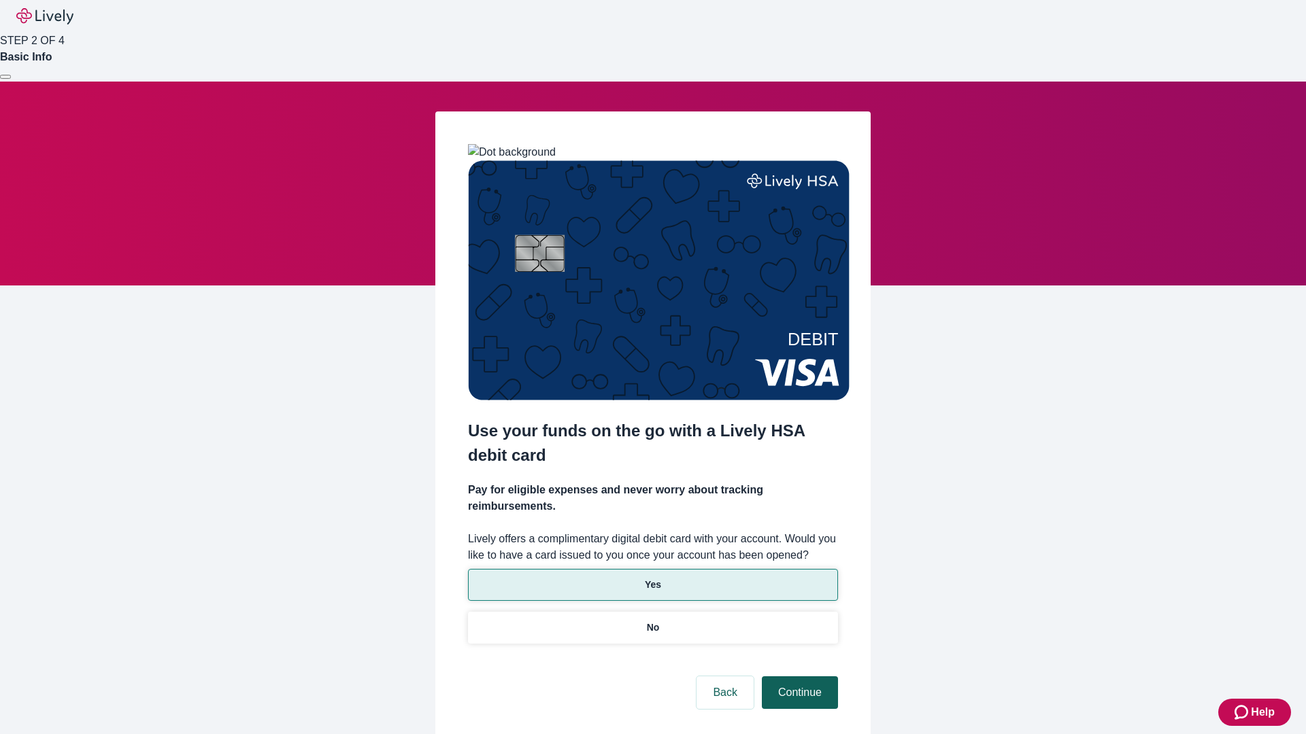  Describe the element at coordinates (653, 585) in the screenshot. I see `p: Yes` at that location.